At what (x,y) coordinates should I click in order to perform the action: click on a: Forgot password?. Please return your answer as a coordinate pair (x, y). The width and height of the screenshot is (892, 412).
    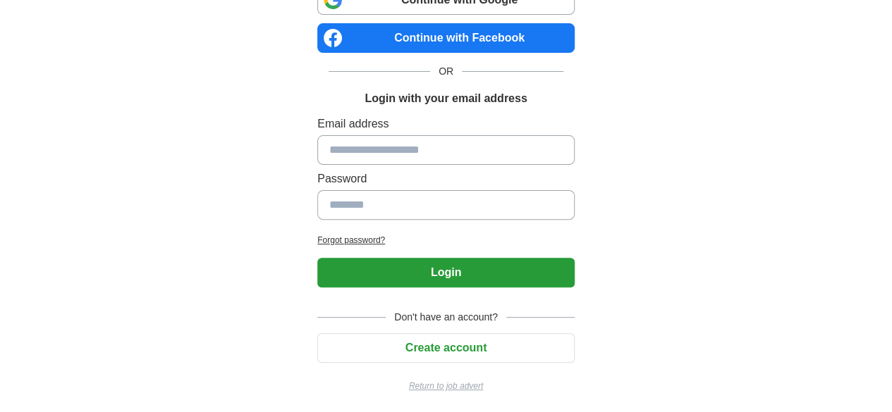
    Looking at the image, I should click on (446, 240).